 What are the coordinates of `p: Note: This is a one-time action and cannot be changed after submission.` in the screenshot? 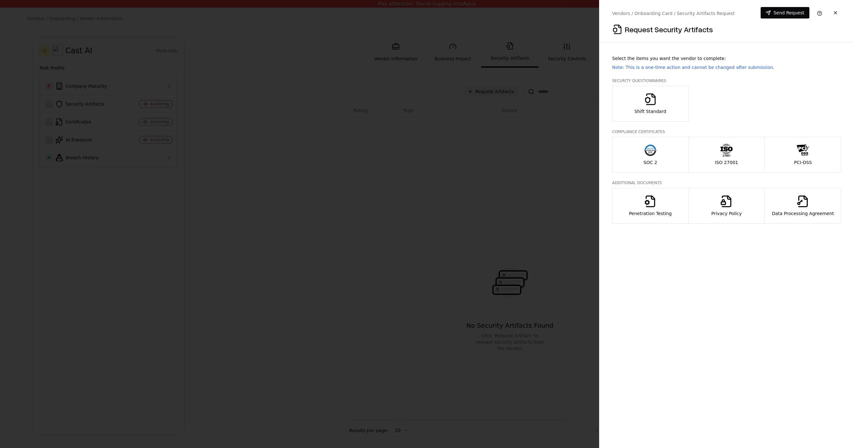 It's located at (727, 67).